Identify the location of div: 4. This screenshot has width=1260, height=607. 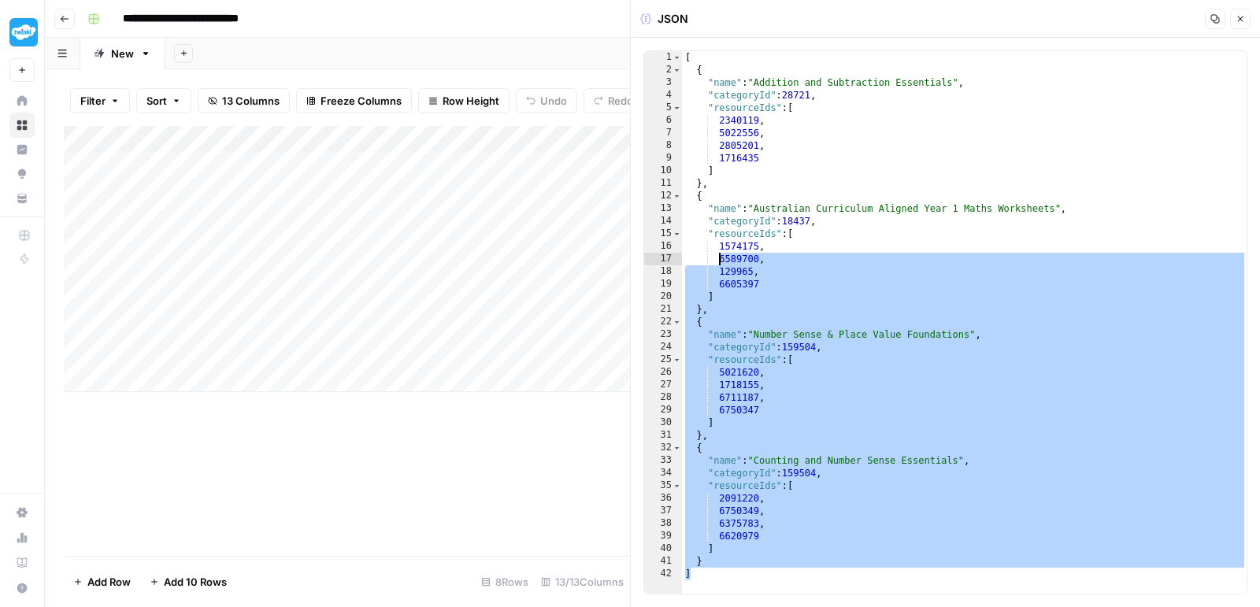
(663, 95).